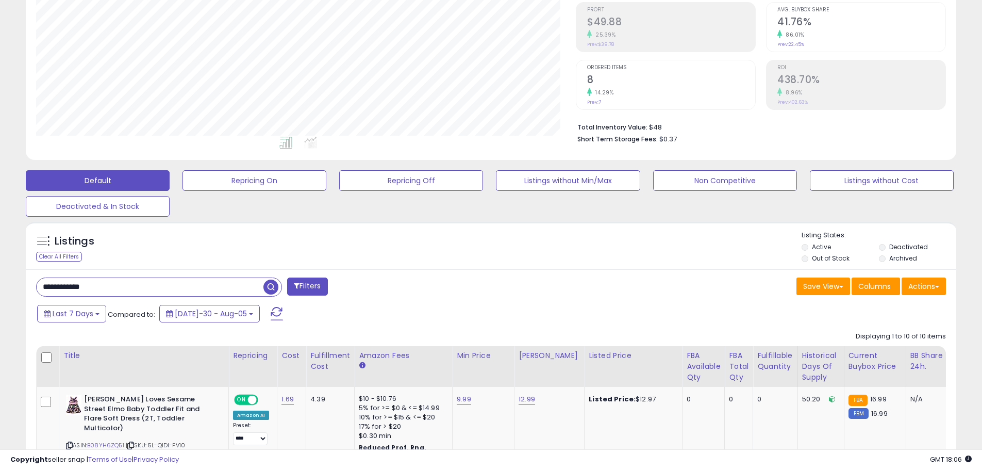 The width and height of the screenshot is (982, 470). I want to click on h2: 8, so click(671, 80).